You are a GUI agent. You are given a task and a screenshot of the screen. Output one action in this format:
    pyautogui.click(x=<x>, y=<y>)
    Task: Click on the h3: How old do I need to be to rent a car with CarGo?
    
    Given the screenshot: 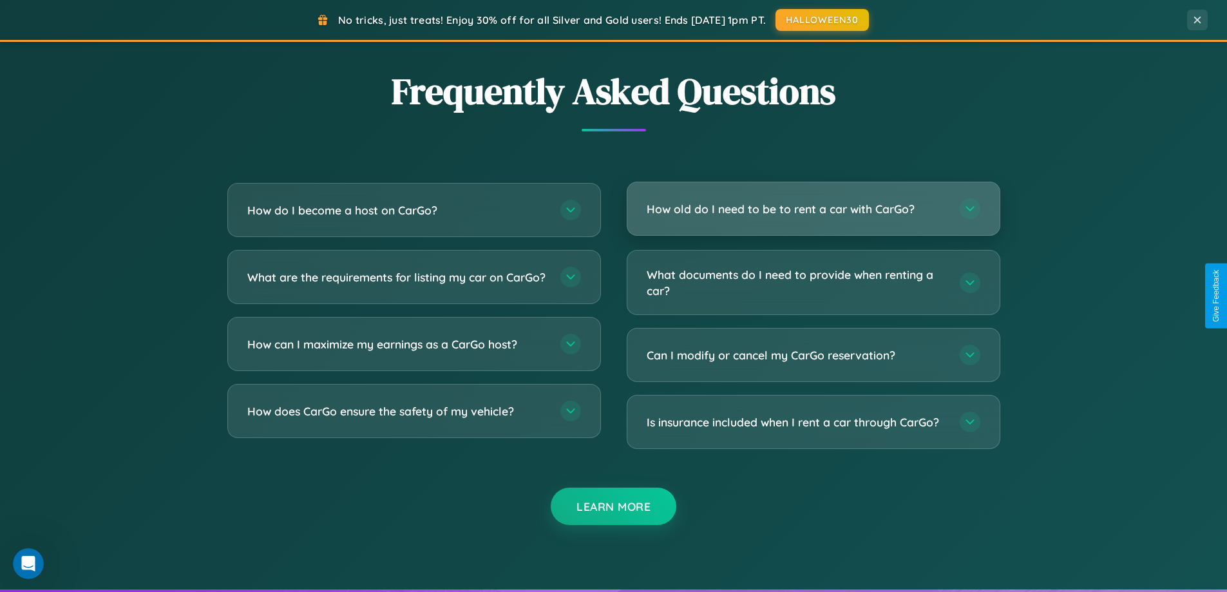 What is the action you would take?
    pyautogui.click(x=797, y=209)
    